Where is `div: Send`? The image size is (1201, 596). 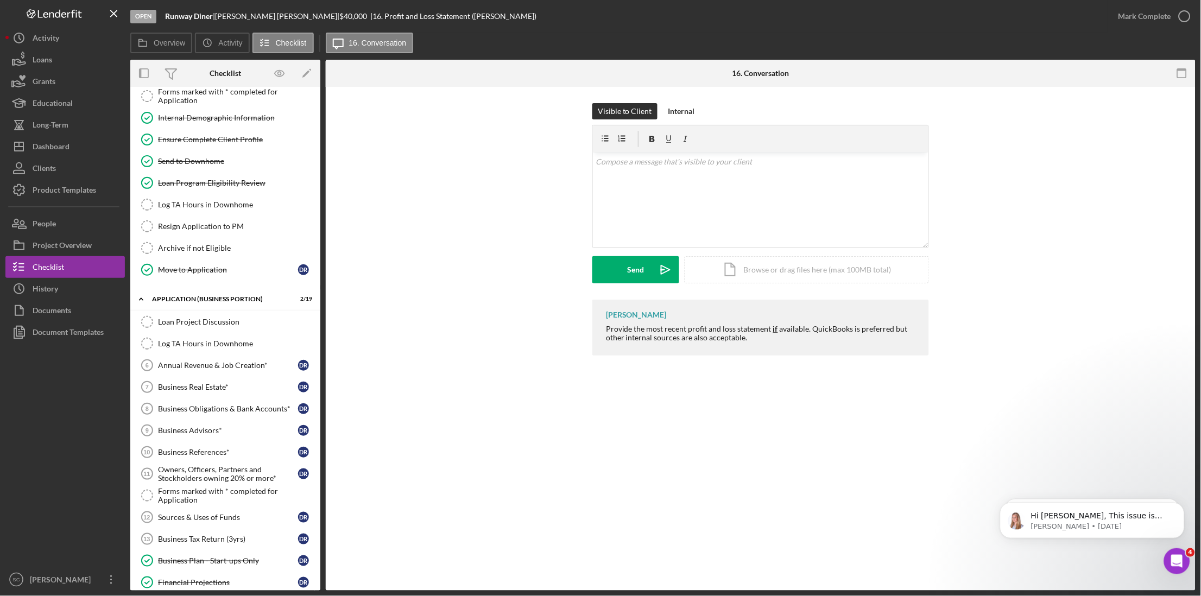 div: Send is located at coordinates (636, 270).